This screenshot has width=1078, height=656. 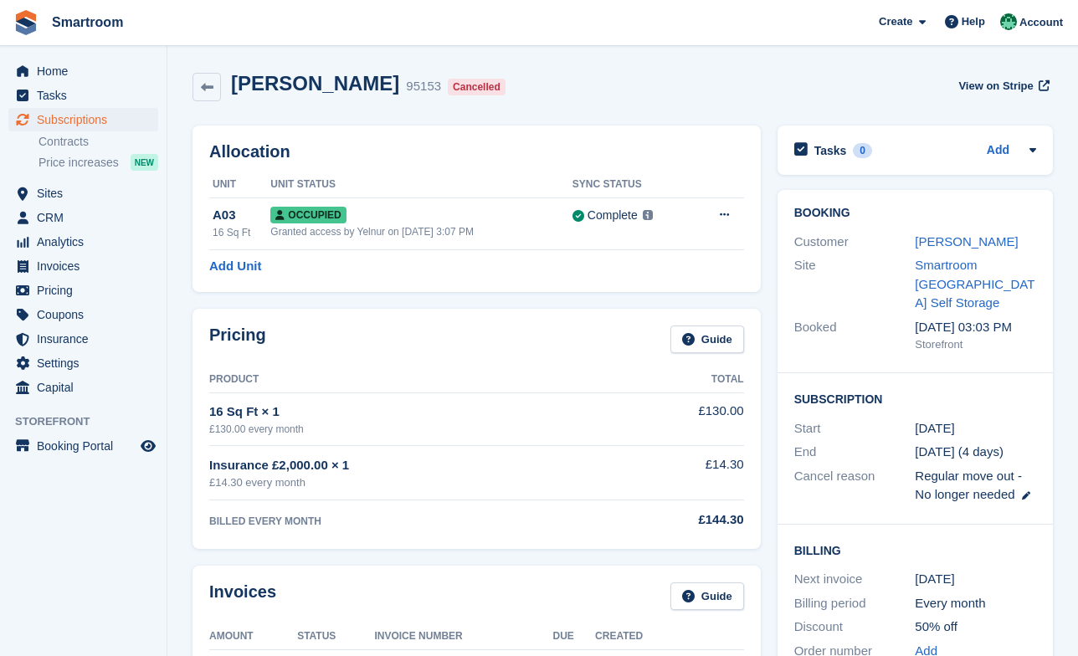 What do you see at coordinates (411, 465) in the screenshot?
I see `div: Insurance £2,000.00 × 1` at bounding box center [411, 465].